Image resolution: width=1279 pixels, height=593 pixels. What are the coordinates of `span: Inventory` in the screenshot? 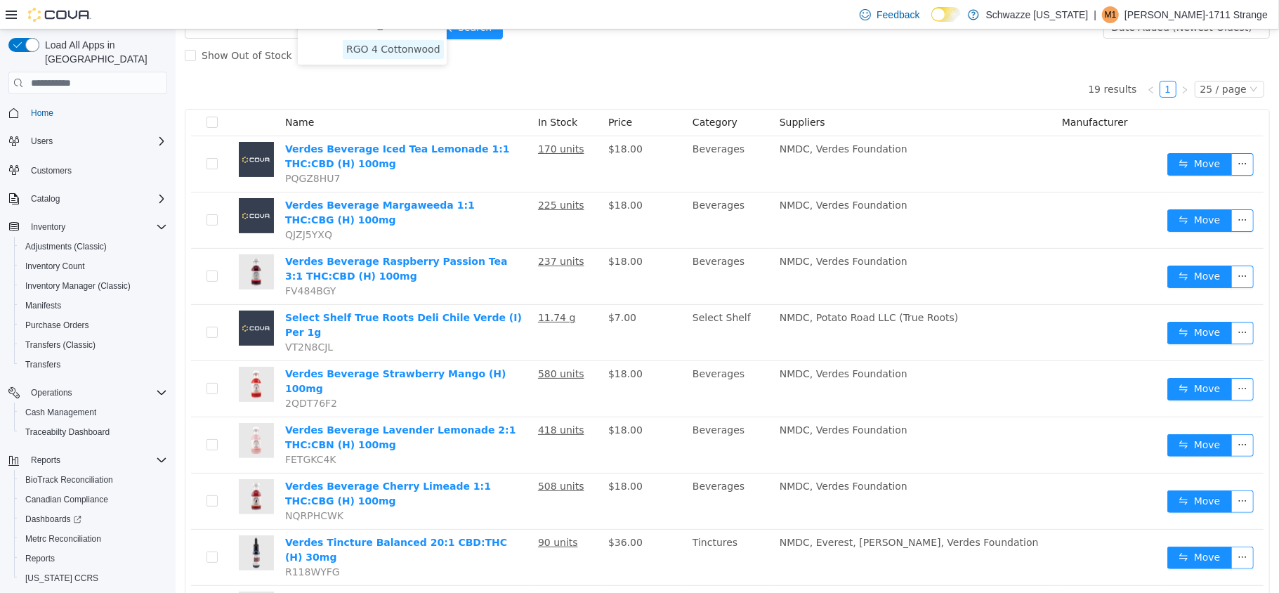 It's located at (48, 227).